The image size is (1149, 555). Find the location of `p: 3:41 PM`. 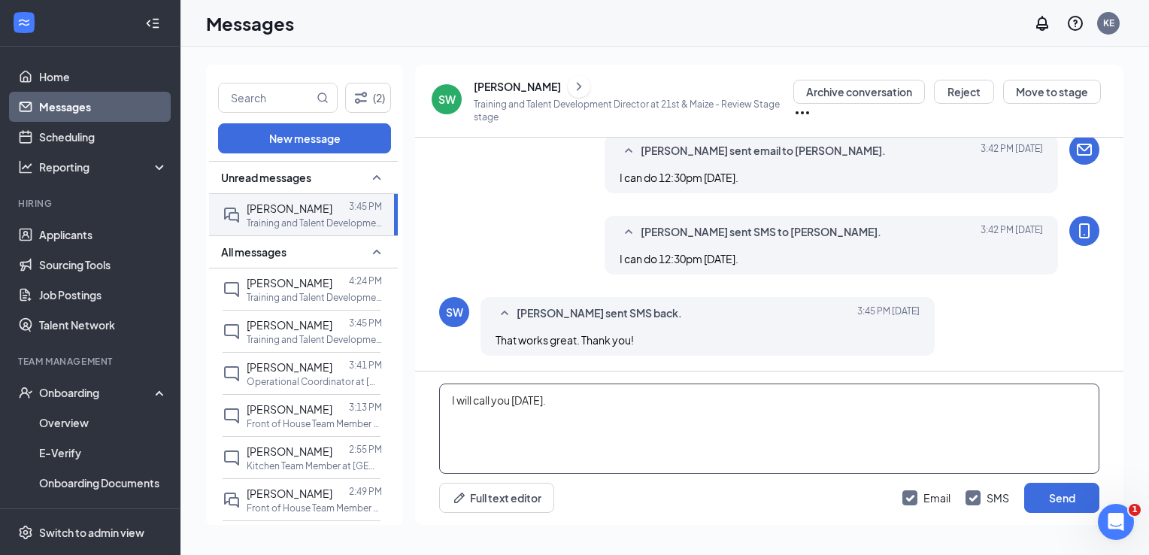

p: 3:41 PM is located at coordinates (366, 365).